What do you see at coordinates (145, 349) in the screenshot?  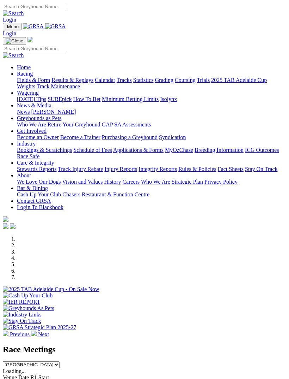 I see `h2: Race Meetings` at bounding box center [145, 349].